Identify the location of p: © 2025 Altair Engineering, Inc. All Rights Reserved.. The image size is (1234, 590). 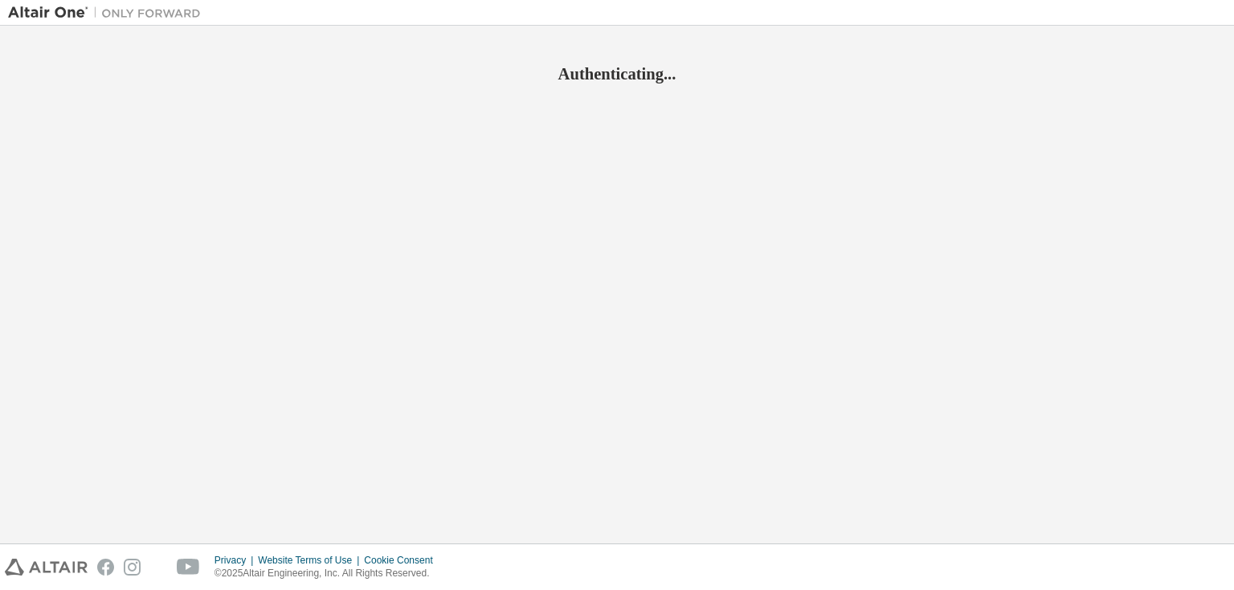
(329, 574).